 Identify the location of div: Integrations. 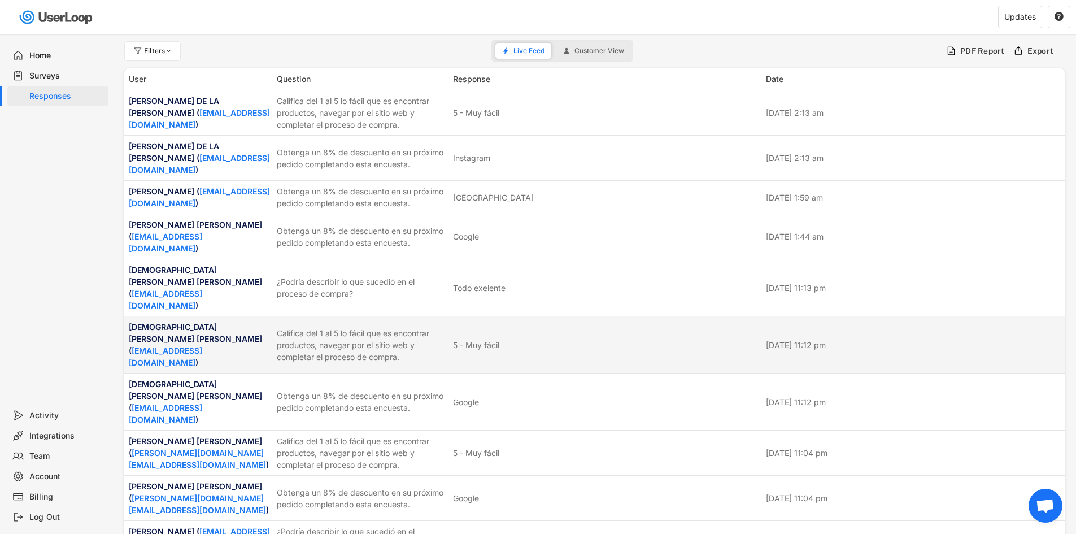
(67, 435).